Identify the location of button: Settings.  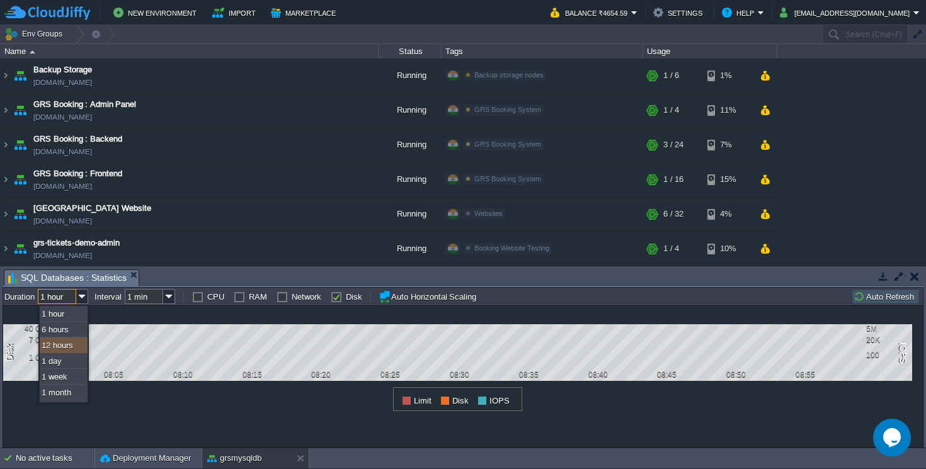
(679, 13).